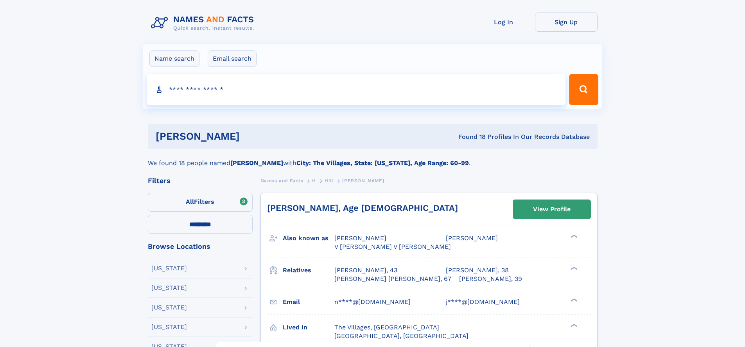  I want to click on label: Name search, so click(174, 59).